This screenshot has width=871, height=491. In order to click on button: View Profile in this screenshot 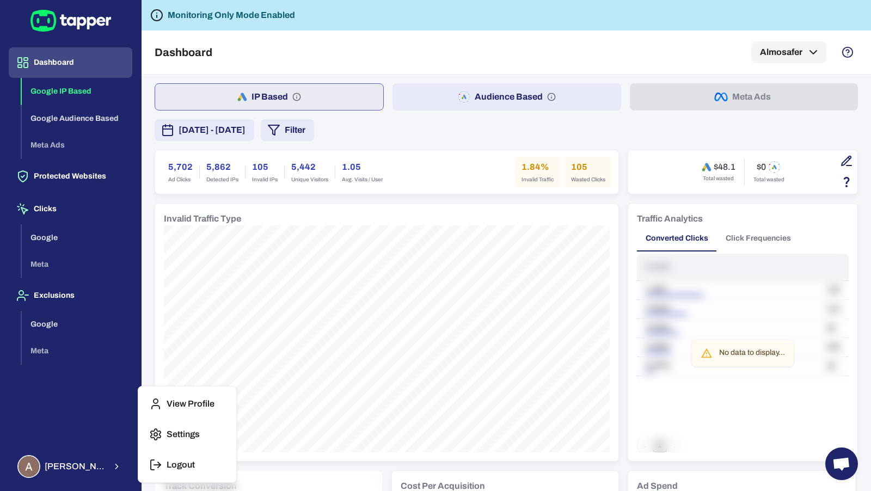, I will do `click(187, 404)`.